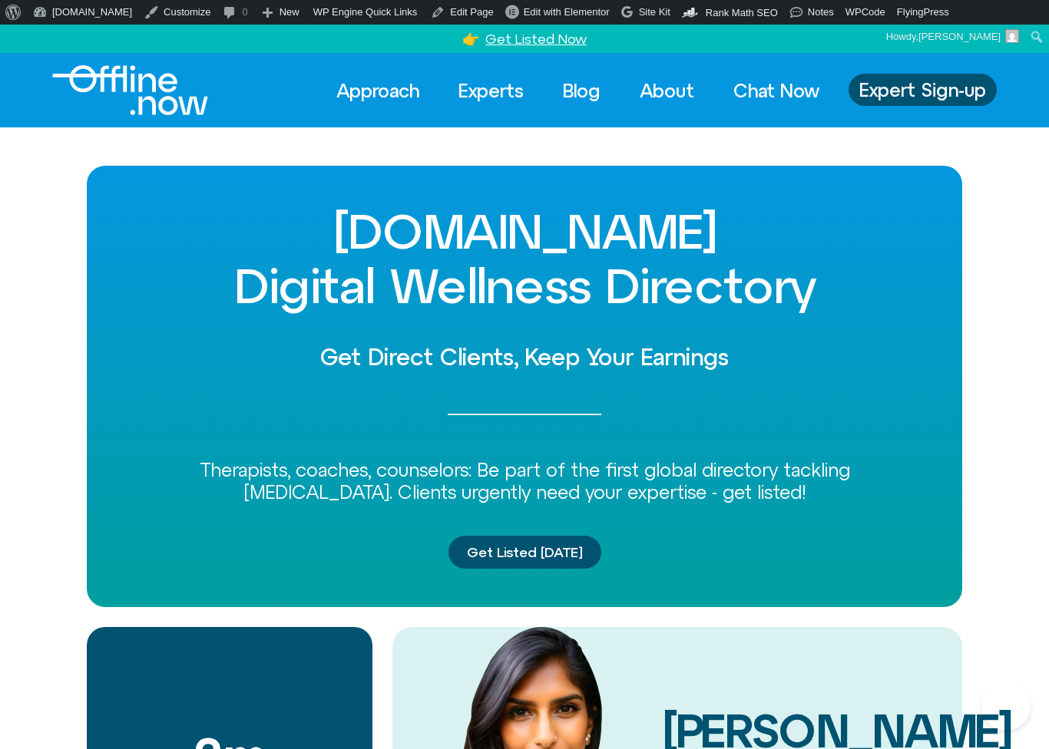 This screenshot has height=749, width=1049. What do you see at coordinates (581, 91) in the screenshot?
I see `a: Blog` at bounding box center [581, 91].